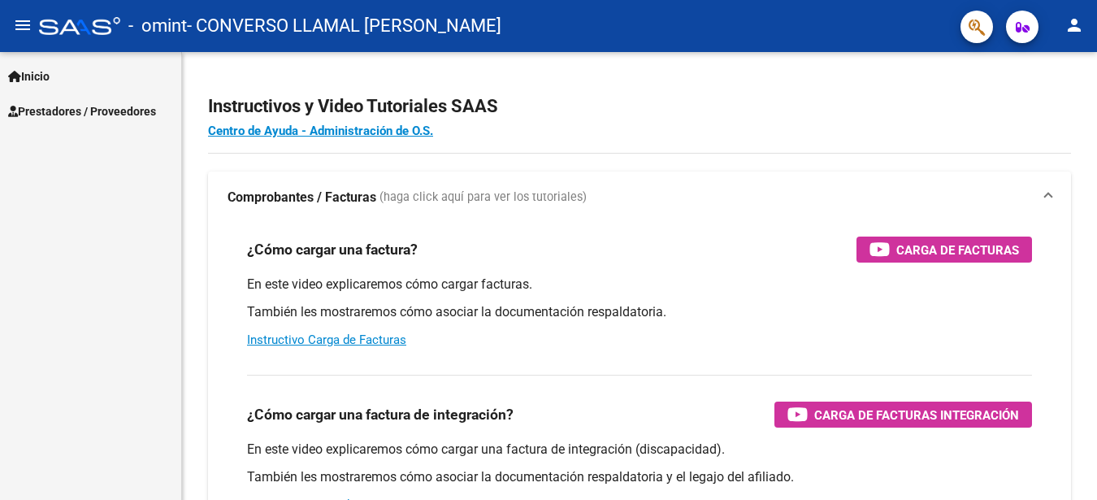 The image size is (1097, 500). What do you see at coordinates (302, 198) in the screenshot?
I see `strong: Comprobantes / Facturas` at bounding box center [302, 198].